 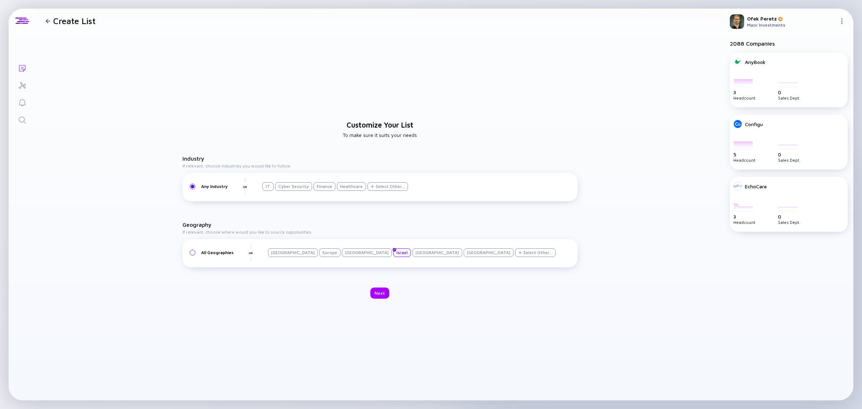 What do you see at coordinates (293, 186) in the screenshot?
I see `div: Cyber Security` at bounding box center [293, 186].